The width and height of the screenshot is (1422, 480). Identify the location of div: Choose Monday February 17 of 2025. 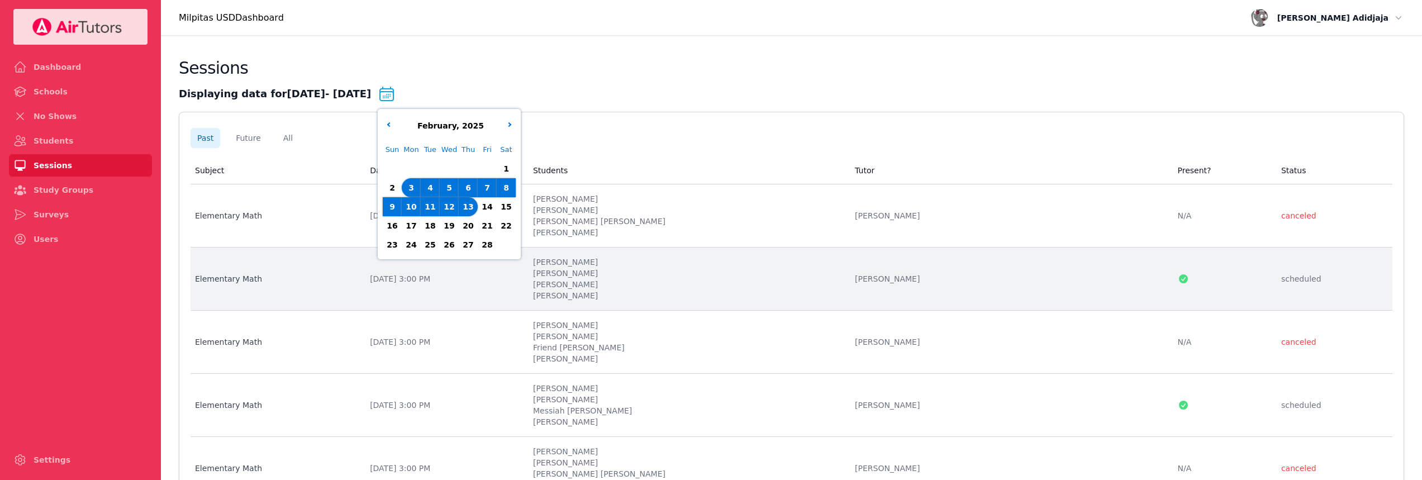
(411, 226).